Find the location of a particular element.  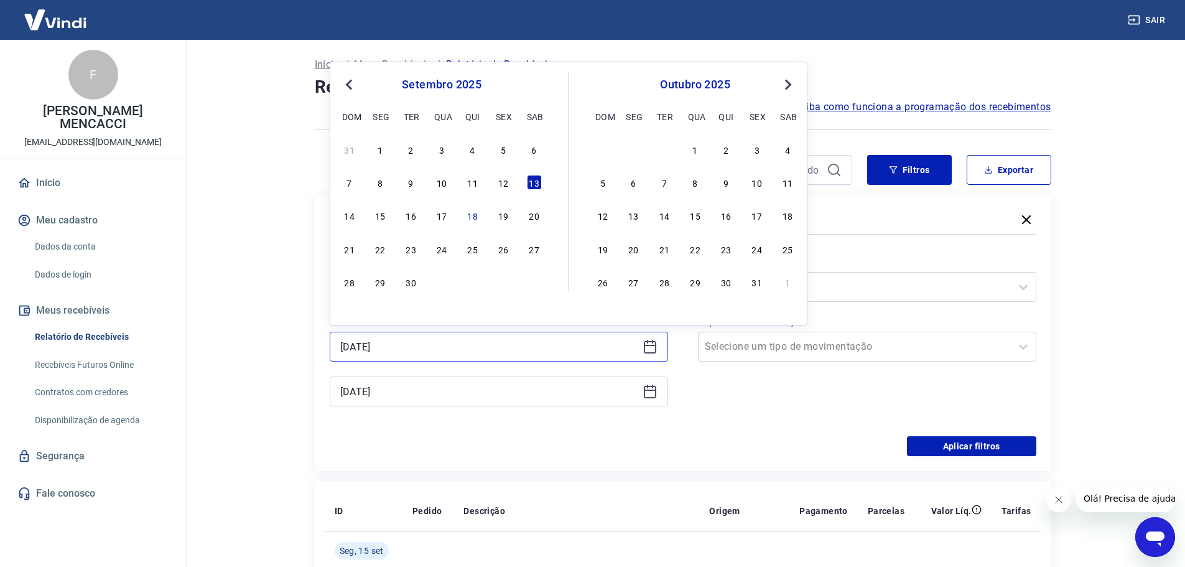

div: dom is located at coordinates (603, 116).